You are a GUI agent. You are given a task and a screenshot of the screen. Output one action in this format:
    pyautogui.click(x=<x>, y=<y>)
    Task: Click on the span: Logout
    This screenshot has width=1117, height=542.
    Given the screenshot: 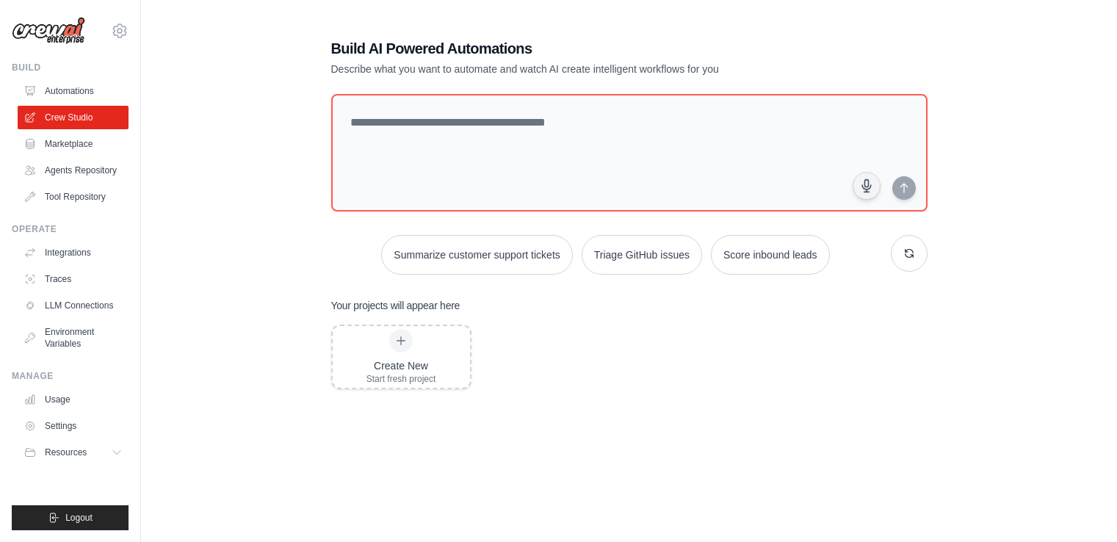 What is the action you would take?
    pyautogui.click(x=79, y=518)
    